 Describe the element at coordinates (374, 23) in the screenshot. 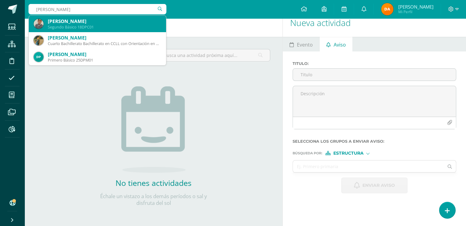

I see `h1: Nueva actividad` at that location.